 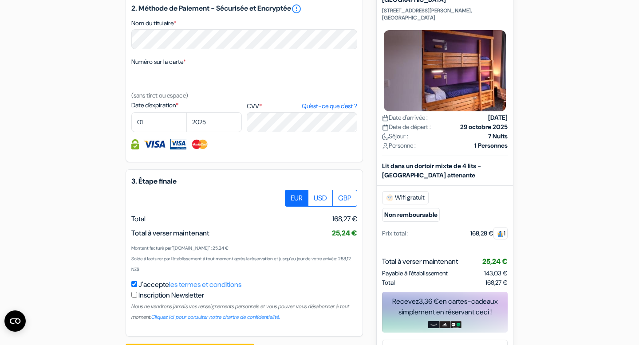 What do you see at coordinates (390, 198) in the screenshot?
I see `img: free_wifi.svg` at bounding box center [390, 198].